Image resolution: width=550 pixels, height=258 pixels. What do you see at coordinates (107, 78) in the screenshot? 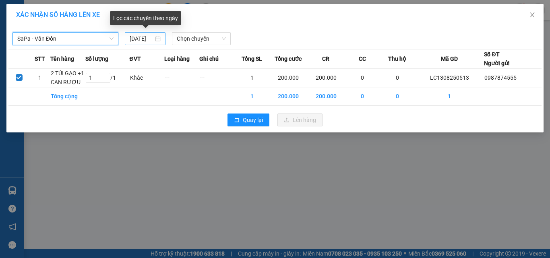
I see `td: / 1` at bounding box center [107, 78].